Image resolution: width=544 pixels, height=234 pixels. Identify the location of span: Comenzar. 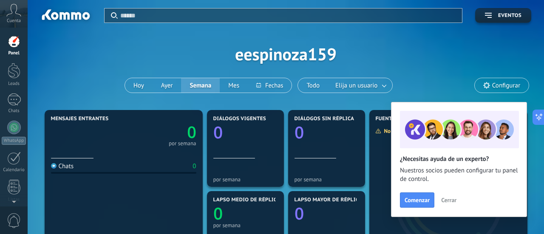
(417, 200).